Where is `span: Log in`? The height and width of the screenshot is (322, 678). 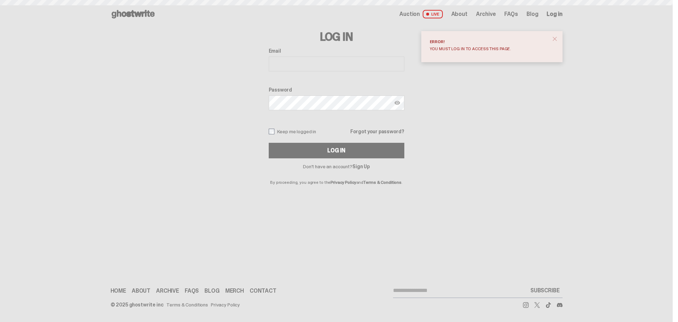 span: Log in is located at coordinates (555, 14).